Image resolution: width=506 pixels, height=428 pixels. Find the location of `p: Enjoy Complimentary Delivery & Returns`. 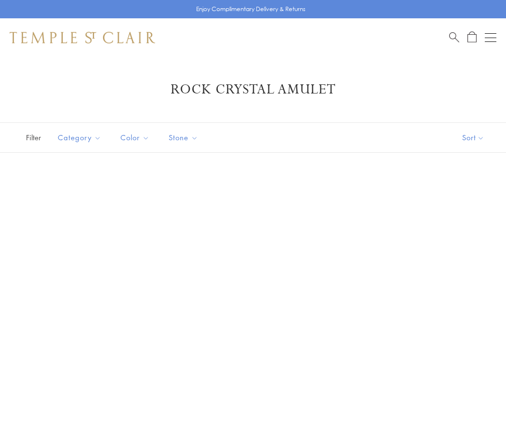

p: Enjoy Complimentary Delivery & Returns is located at coordinates (250, 9).